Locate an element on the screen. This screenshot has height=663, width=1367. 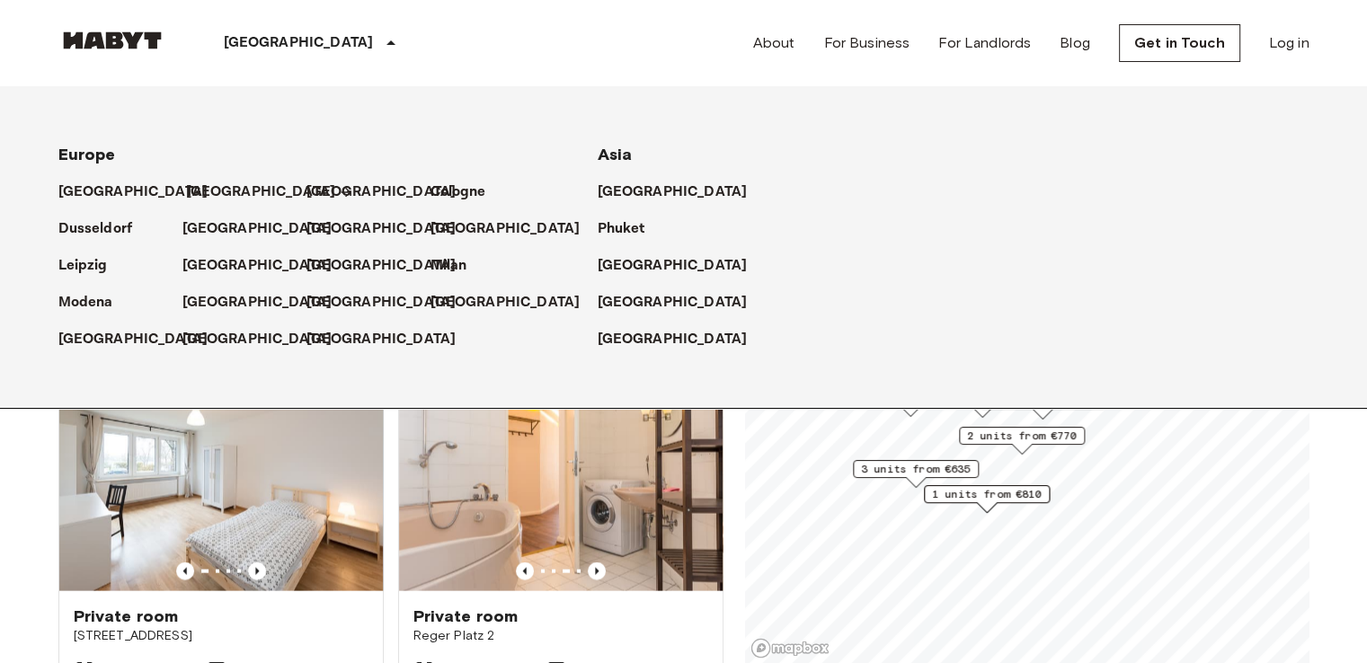
span: Asia is located at coordinates (615, 155).